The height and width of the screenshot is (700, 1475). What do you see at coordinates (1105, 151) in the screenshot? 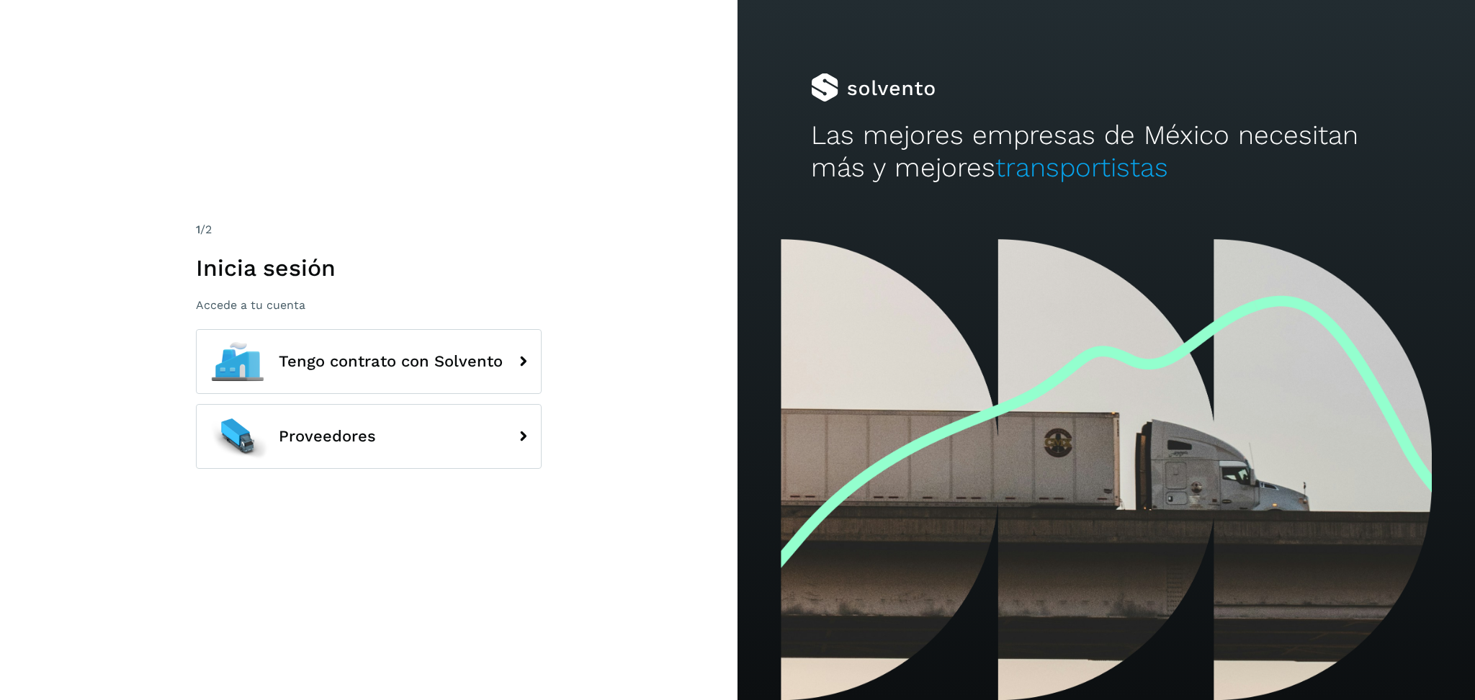
I see `h2: Las mejores empresas de México necesitan más y mejores` at bounding box center [1105, 151].